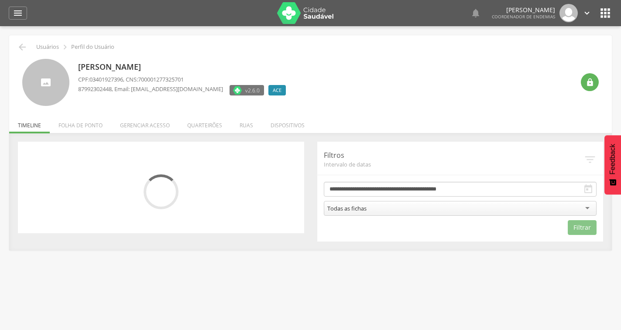 This screenshot has width=621, height=330. What do you see at coordinates (95, 89) in the screenshot?
I see `span: 87992302448` at bounding box center [95, 89].